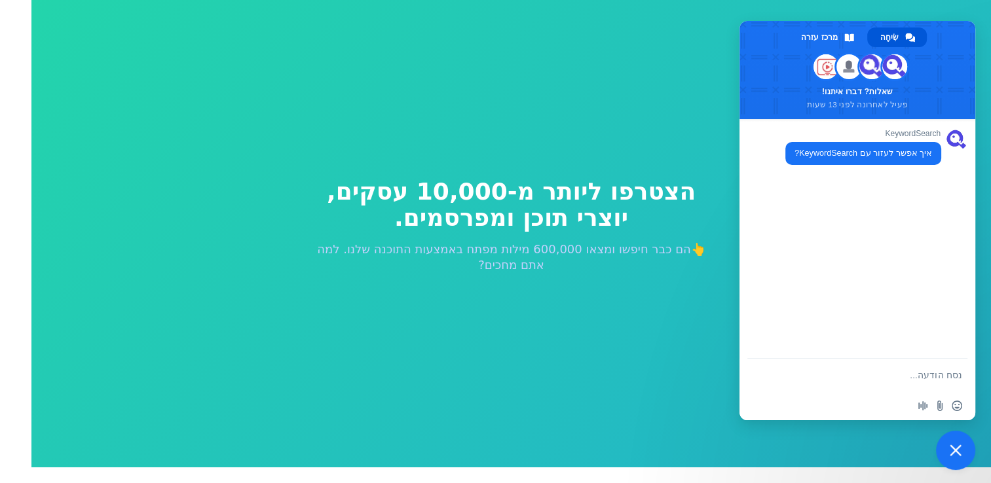 The image size is (991, 483). What do you see at coordinates (819, 37) in the screenshot?
I see `span: מרכז עזרה` at bounding box center [819, 37].